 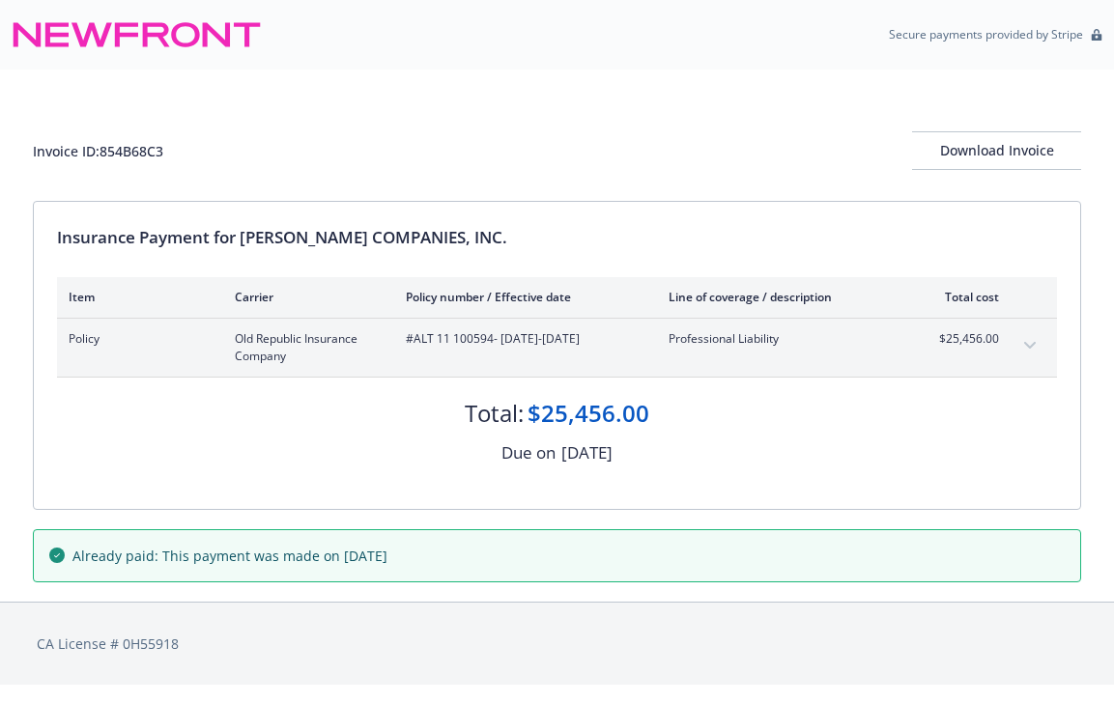 I want to click on button: Download Invoice, so click(x=996, y=151).